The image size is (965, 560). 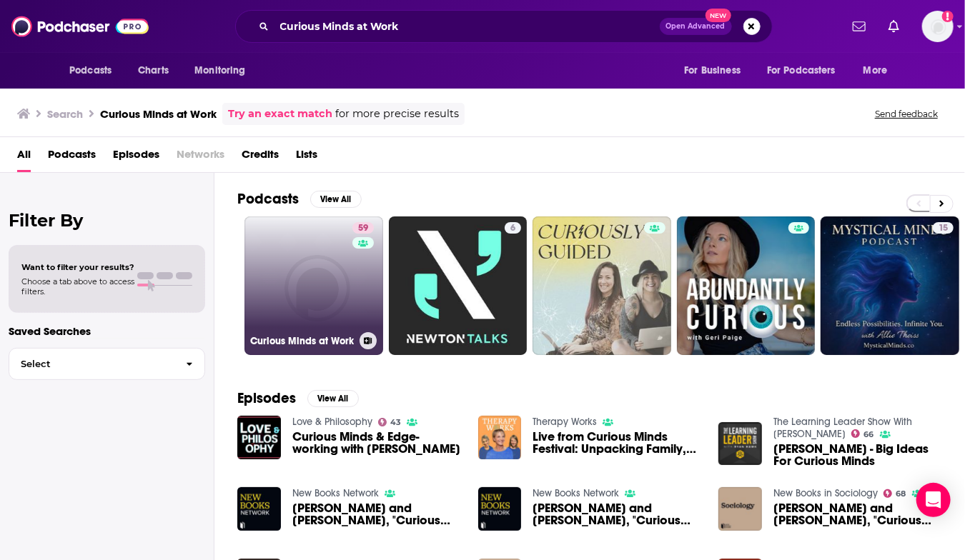 What do you see at coordinates (695, 26) in the screenshot?
I see `span: Open Advanced` at bounding box center [695, 26].